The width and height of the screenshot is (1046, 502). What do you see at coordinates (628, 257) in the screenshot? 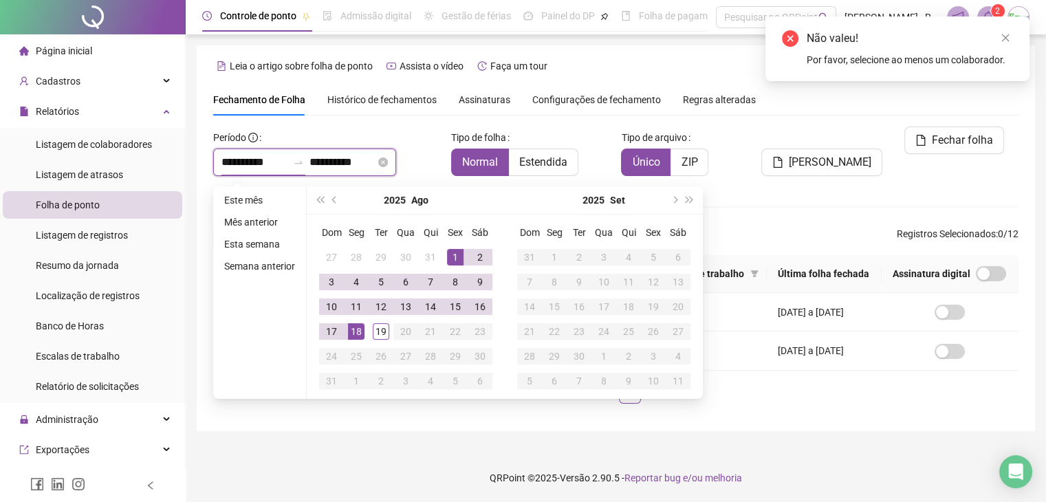
I see `td: 2025-09-04` at bounding box center [628, 257].